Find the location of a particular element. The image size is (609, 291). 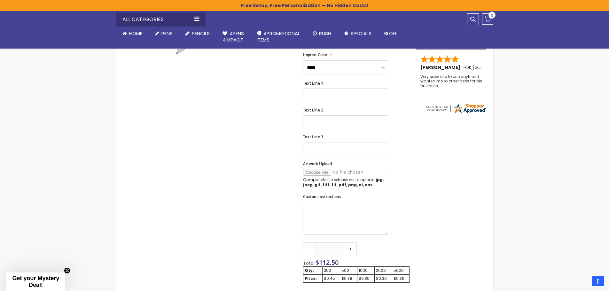

div: $0.45 is located at coordinates (331, 279).